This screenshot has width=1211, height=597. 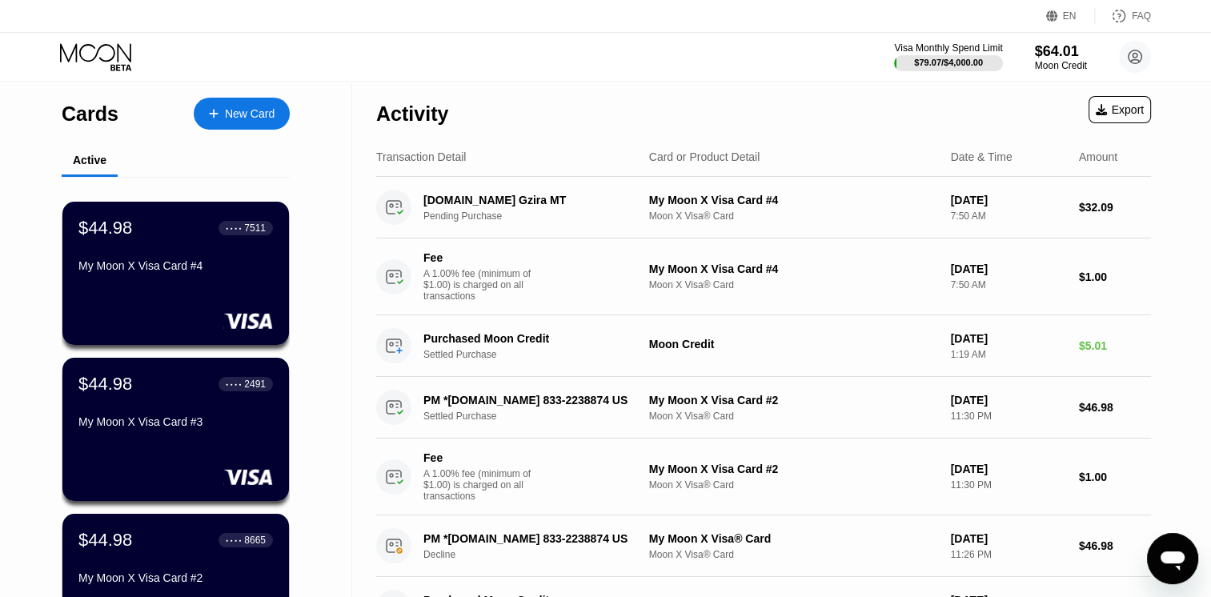 What do you see at coordinates (540, 216) in the screenshot?
I see `div: Pending Purchase` at bounding box center [540, 216].